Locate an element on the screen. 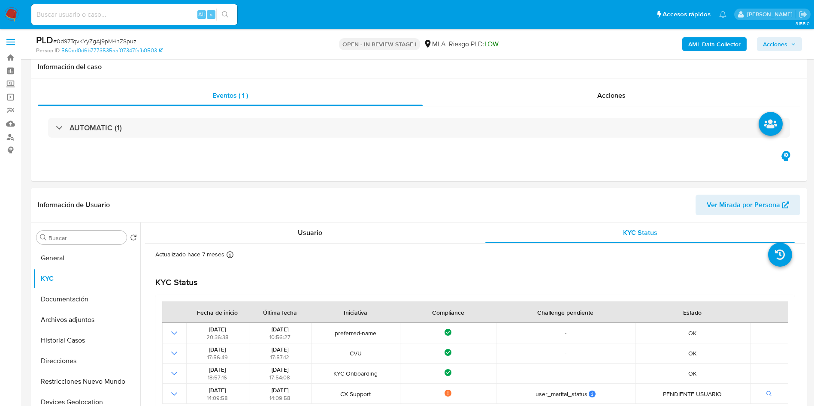 Image resolution: width=814 pixels, height=406 pixels. button: Historial Casos is located at coordinates (87, 341).